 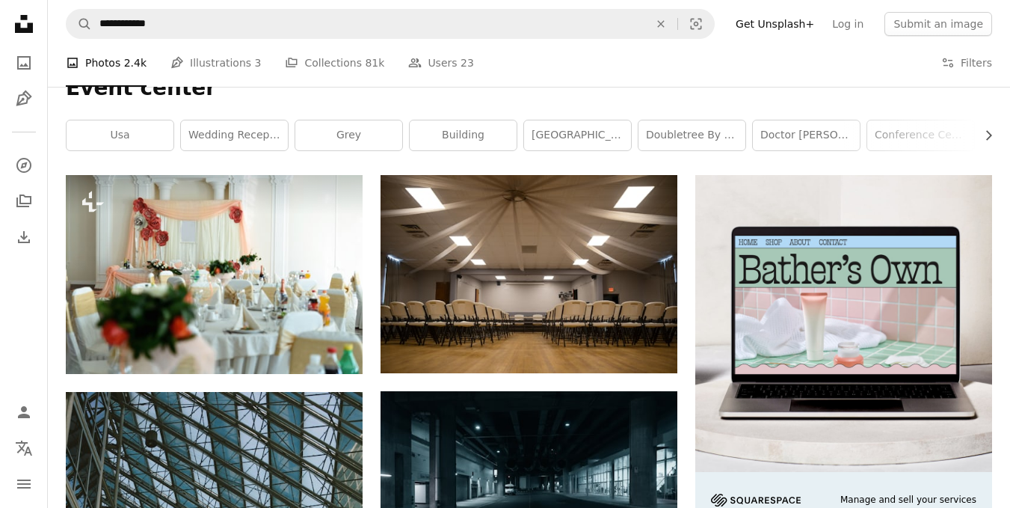 What do you see at coordinates (983, 135) in the screenshot?
I see `button: scroll list to the right` at bounding box center [983, 135].